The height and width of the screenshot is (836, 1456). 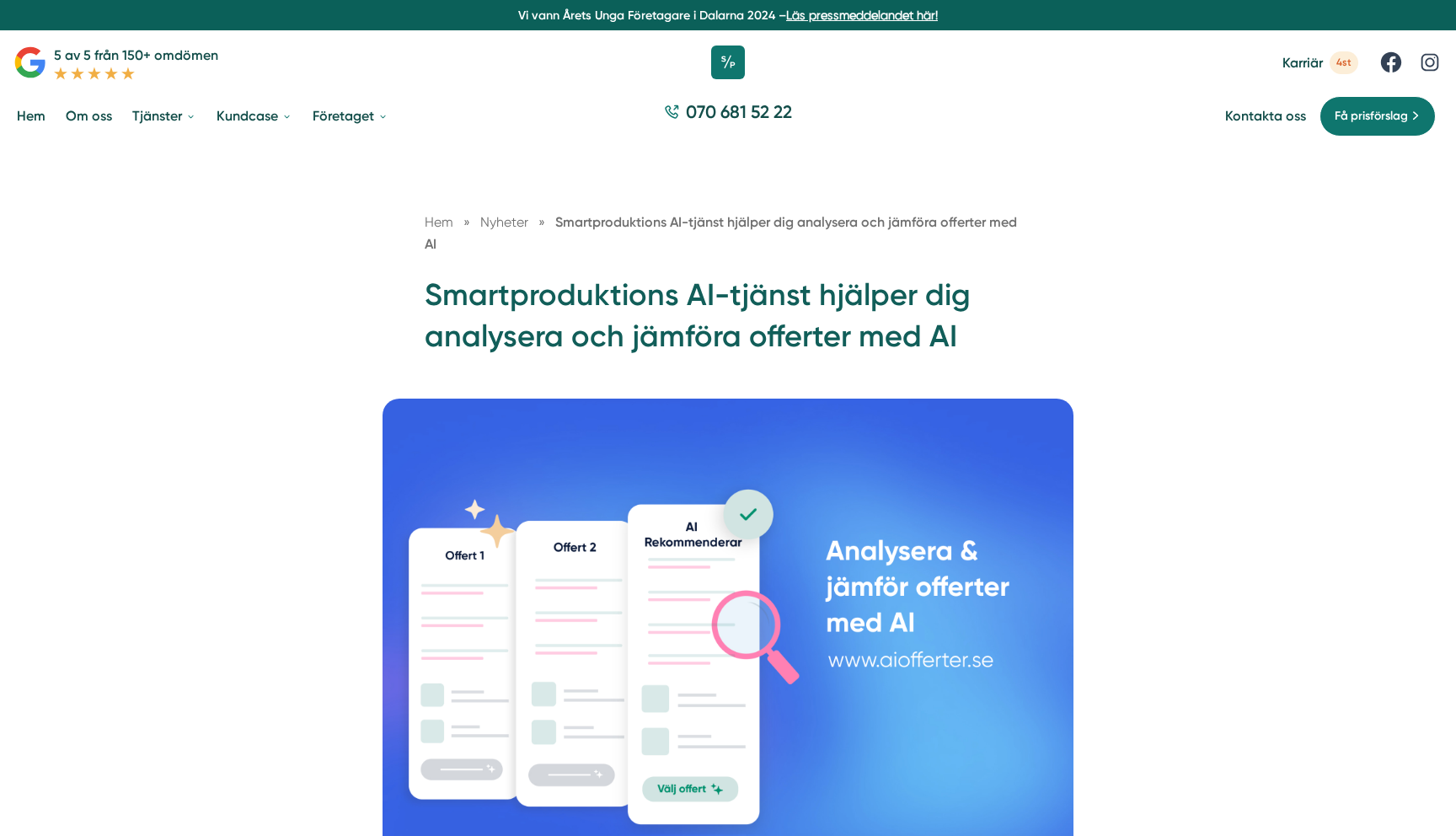 What do you see at coordinates (255, 116) in the screenshot?
I see `a: Kundcase` at bounding box center [255, 116].